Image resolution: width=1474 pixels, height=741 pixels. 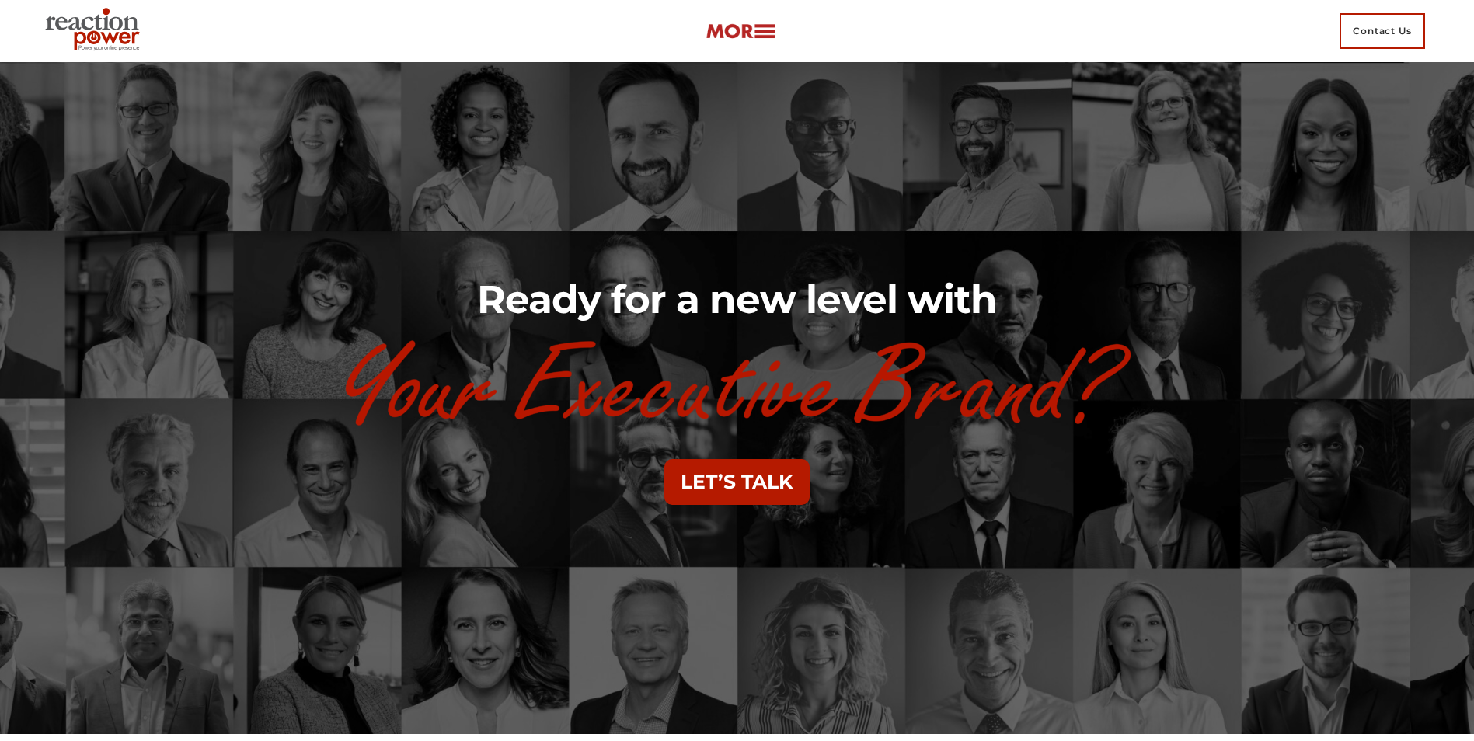 What do you see at coordinates (737, 483) in the screenshot?
I see `a: LET’S TALK` at bounding box center [737, 483].